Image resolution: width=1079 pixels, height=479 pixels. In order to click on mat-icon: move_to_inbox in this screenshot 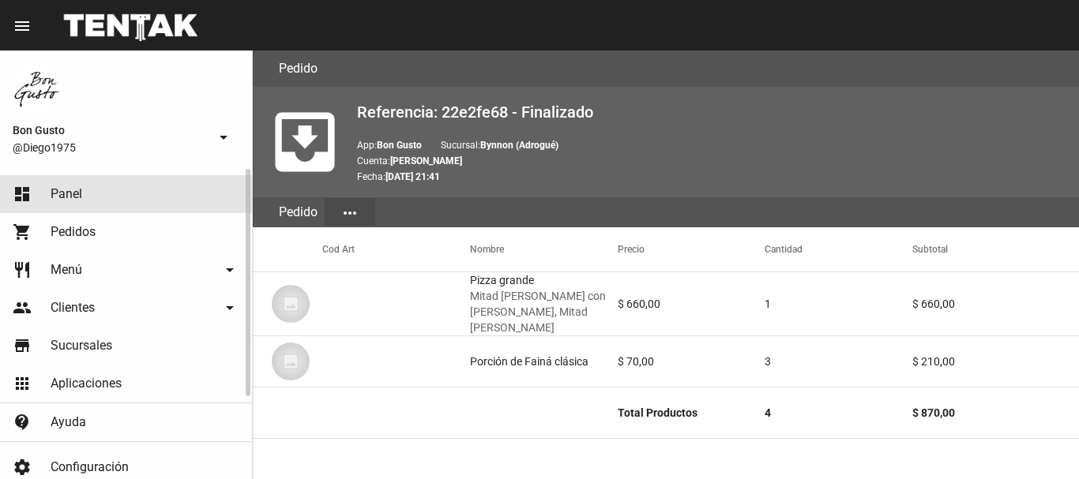, I will do `click(305, 142)`.